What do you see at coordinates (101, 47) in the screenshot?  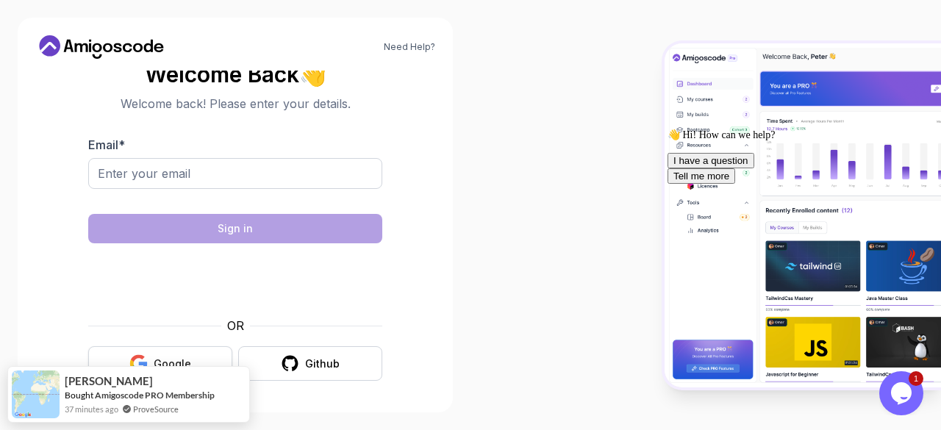 I see `a: Home link` at bounding box center [101, 47].